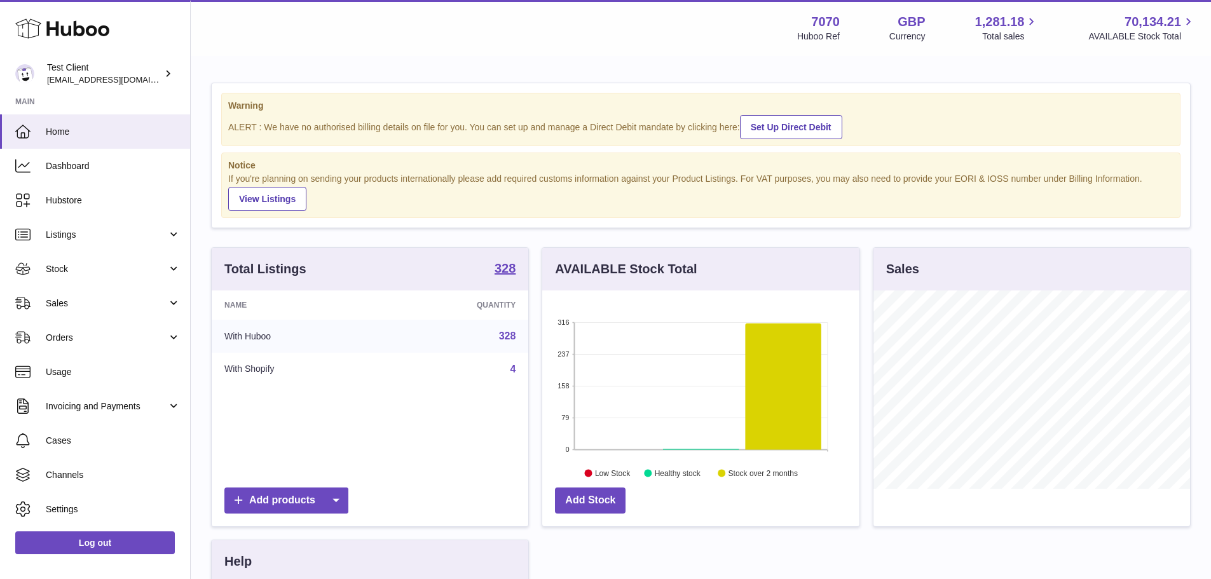 The width and height of the screenshot is (1211, 579). What do you see at coordinates (1000, 22) in the screenshot?
I see `span: 1,281.18` at bounding box center [1000, 22].